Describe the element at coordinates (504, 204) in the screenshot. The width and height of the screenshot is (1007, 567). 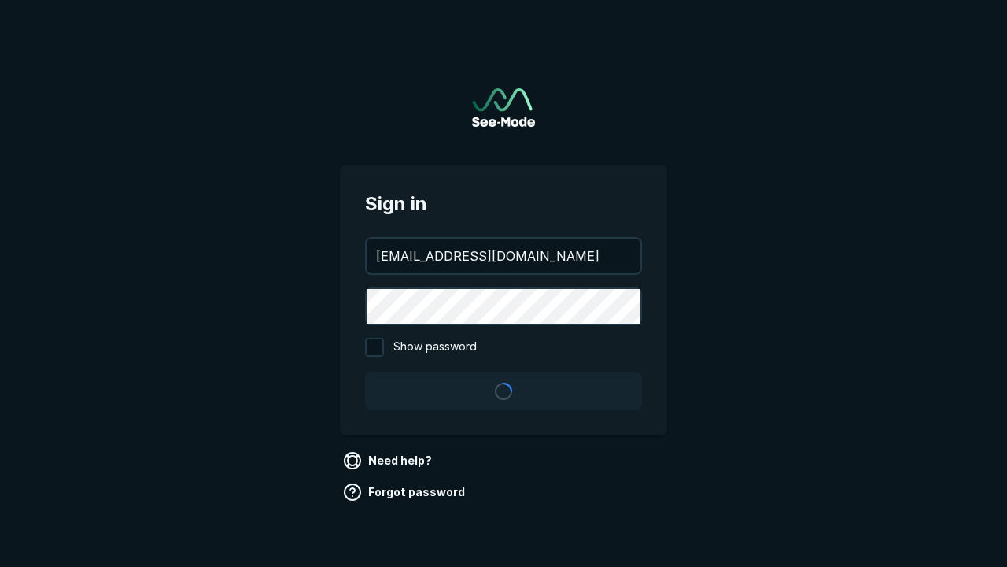
I see `span: Sign in` at that location.